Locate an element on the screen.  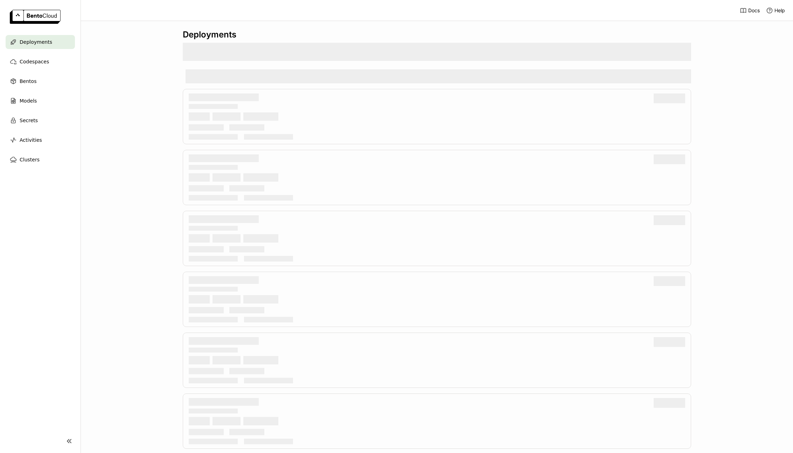
span: Help is located at coordinates (780, 11).